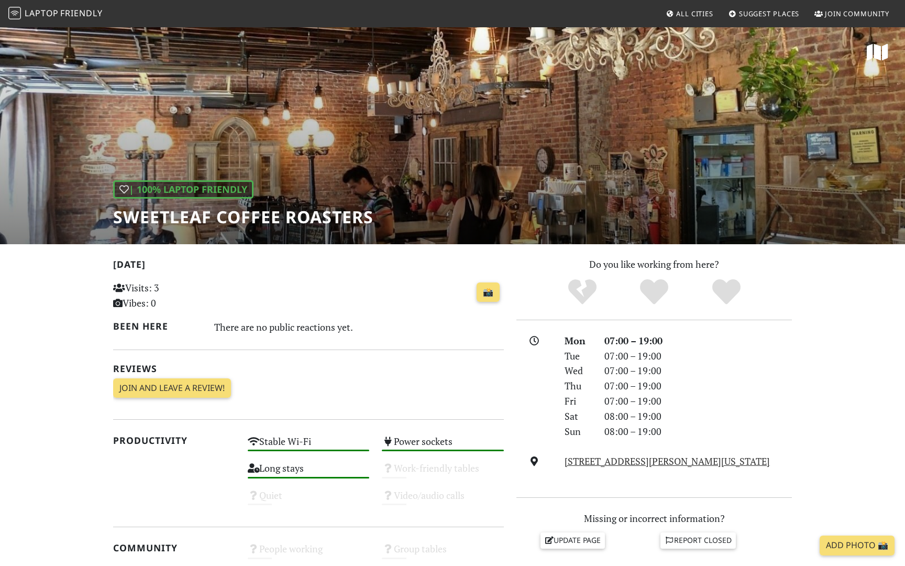  Describe the element at coordinates (309, 500) in the screenshot. I see `div: Quiet` at that location.